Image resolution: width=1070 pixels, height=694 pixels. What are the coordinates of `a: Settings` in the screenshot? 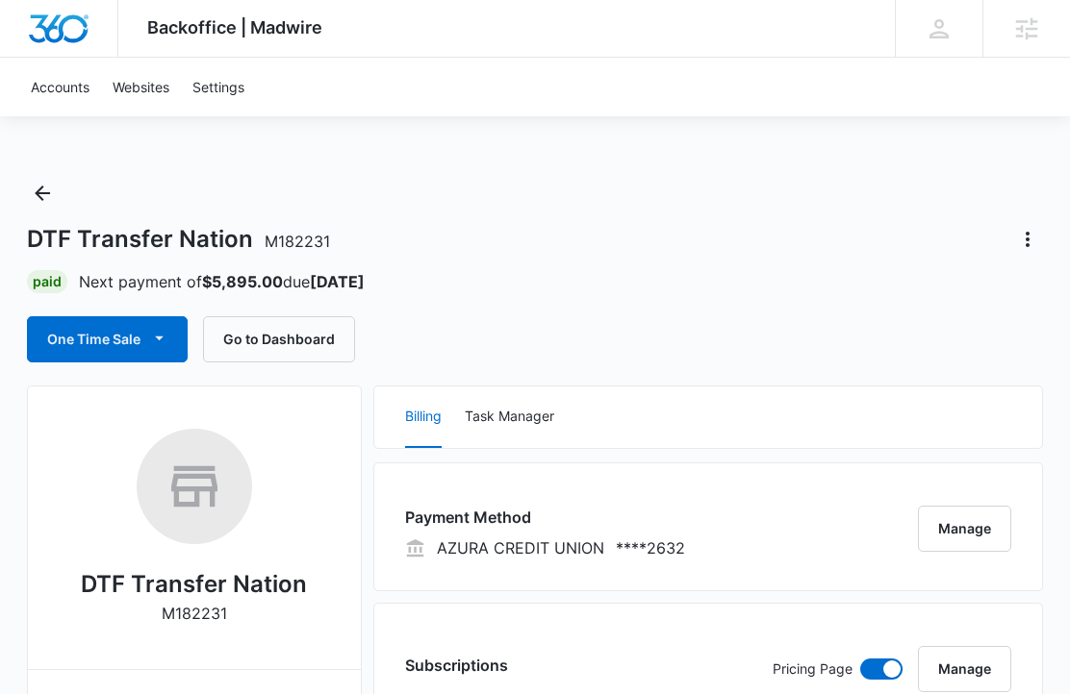 It's located at (218, 87).